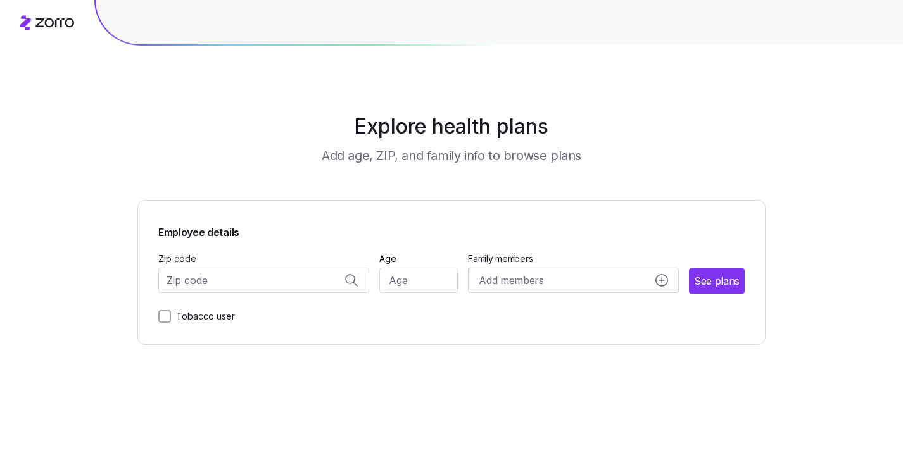 This screenshot has width=903, height=472. What do you see at coordinates (203, 317) in the screenshot?
I see `label: Tobacco user` at bounding box center [203, 317].